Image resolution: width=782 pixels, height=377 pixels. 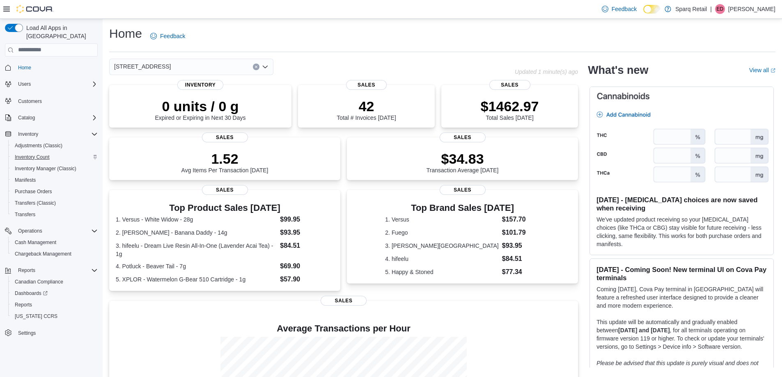 I want to click on button: Open list of options, so click(x=265, y=67).